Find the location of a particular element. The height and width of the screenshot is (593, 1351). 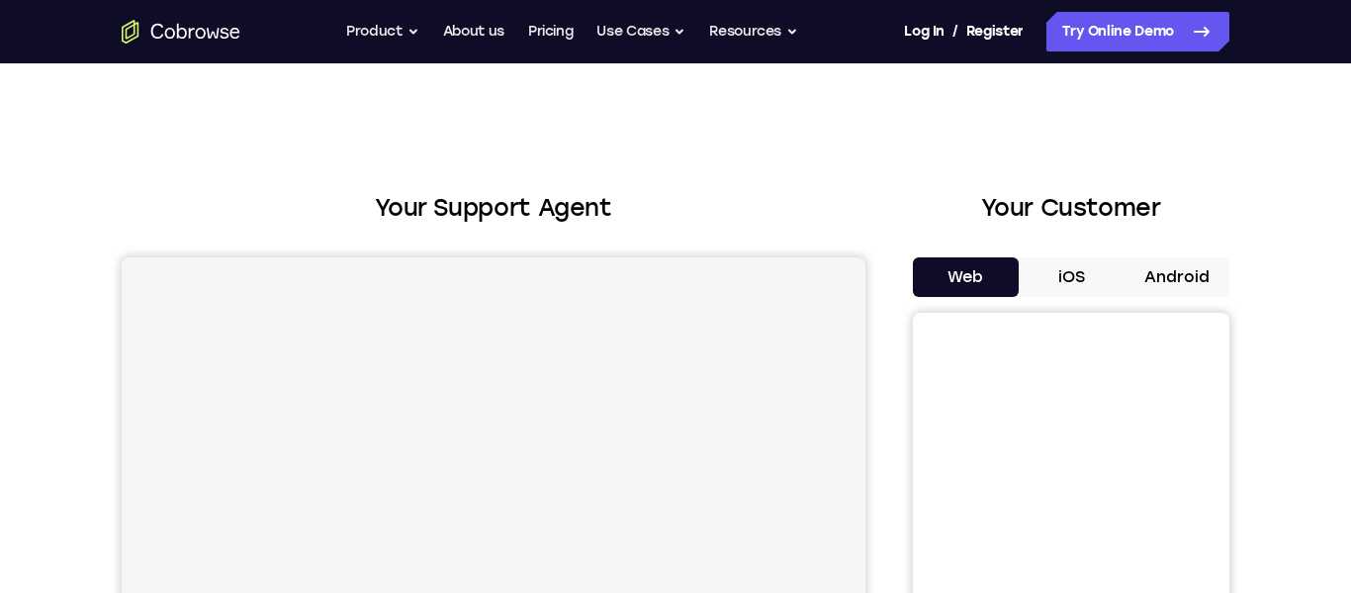

a: Go to the home page is located at coordinates (181, 32).